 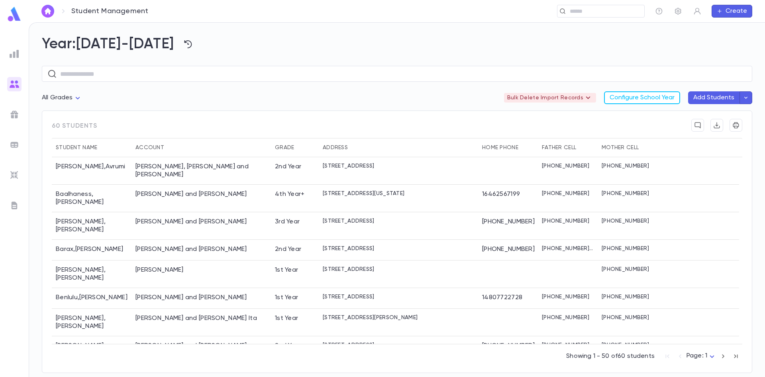 What do you see at coordinates (191, 249) in the screenshot?
I see `div: Barax, Eliyahu and Lara` at bounding box center [191, 249].